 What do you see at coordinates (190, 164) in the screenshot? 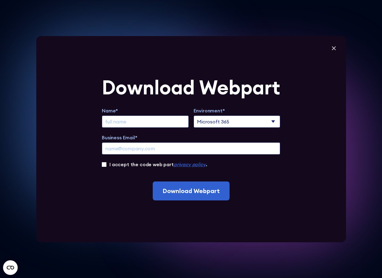
I see `em: privacy policy` at bounding box center [190, 164].